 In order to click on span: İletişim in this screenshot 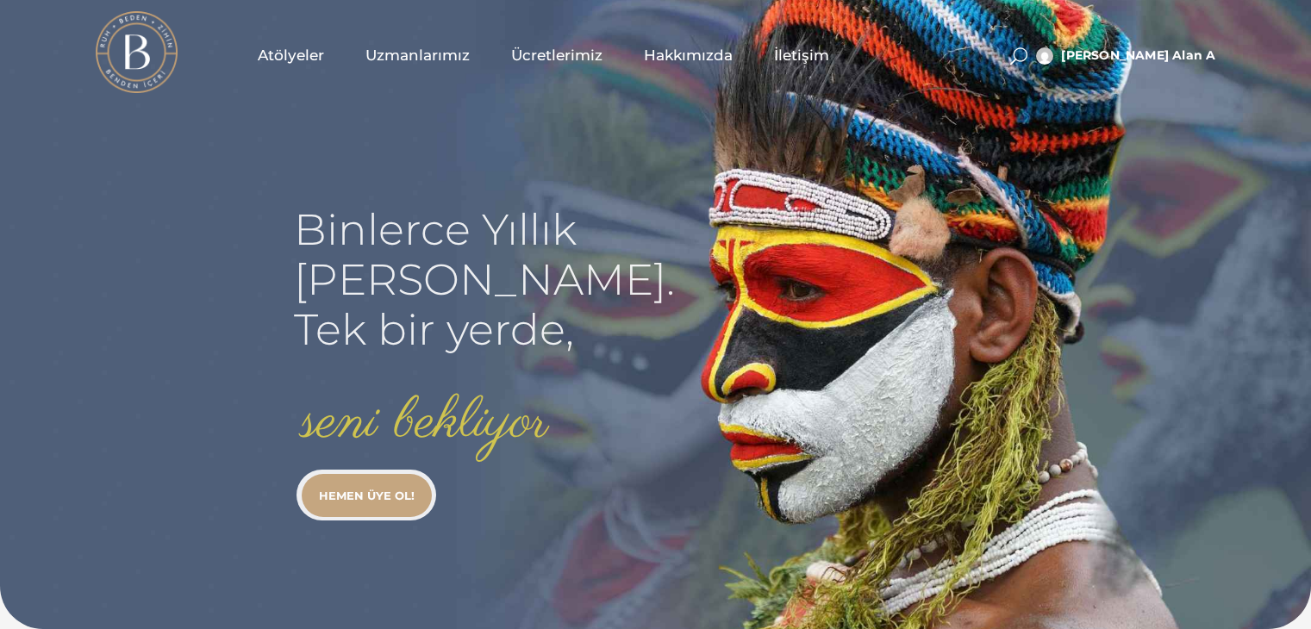, I will do `click(802, 55)`.